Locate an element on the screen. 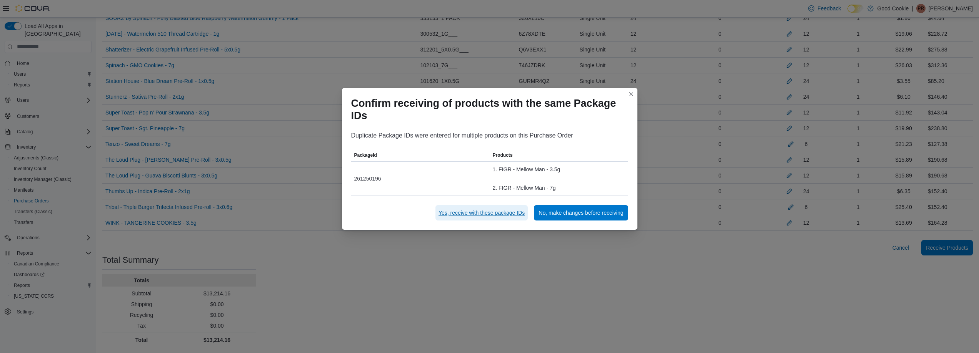  div: 2. FIGR - Mellow Man - 7g is located at coordinates (559, 188).